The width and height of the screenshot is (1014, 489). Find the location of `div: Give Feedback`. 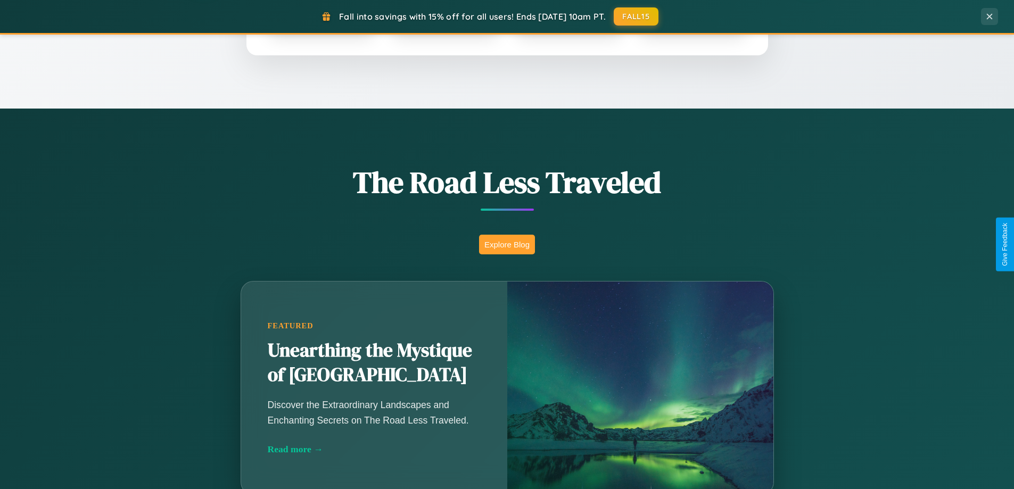

div: Give Feedback is located at coordinates (1005, 244).